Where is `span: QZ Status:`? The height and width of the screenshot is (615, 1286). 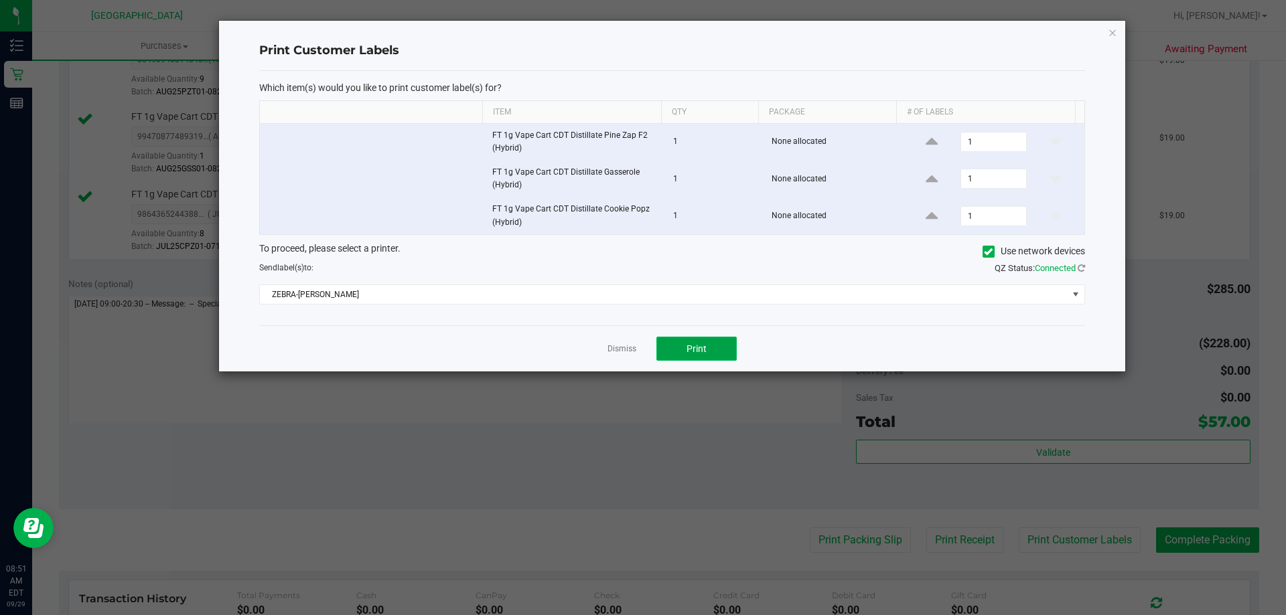
span: QZ Status: is located at coordinates (1039, 268).